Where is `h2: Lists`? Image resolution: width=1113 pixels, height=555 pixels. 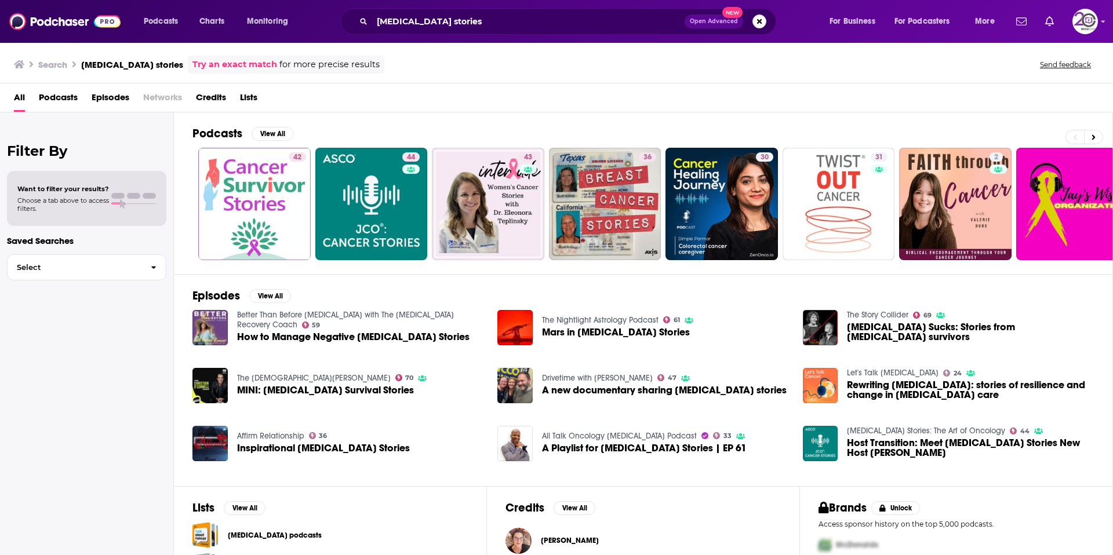
h2: Lists is located at coordinates (204, 508).